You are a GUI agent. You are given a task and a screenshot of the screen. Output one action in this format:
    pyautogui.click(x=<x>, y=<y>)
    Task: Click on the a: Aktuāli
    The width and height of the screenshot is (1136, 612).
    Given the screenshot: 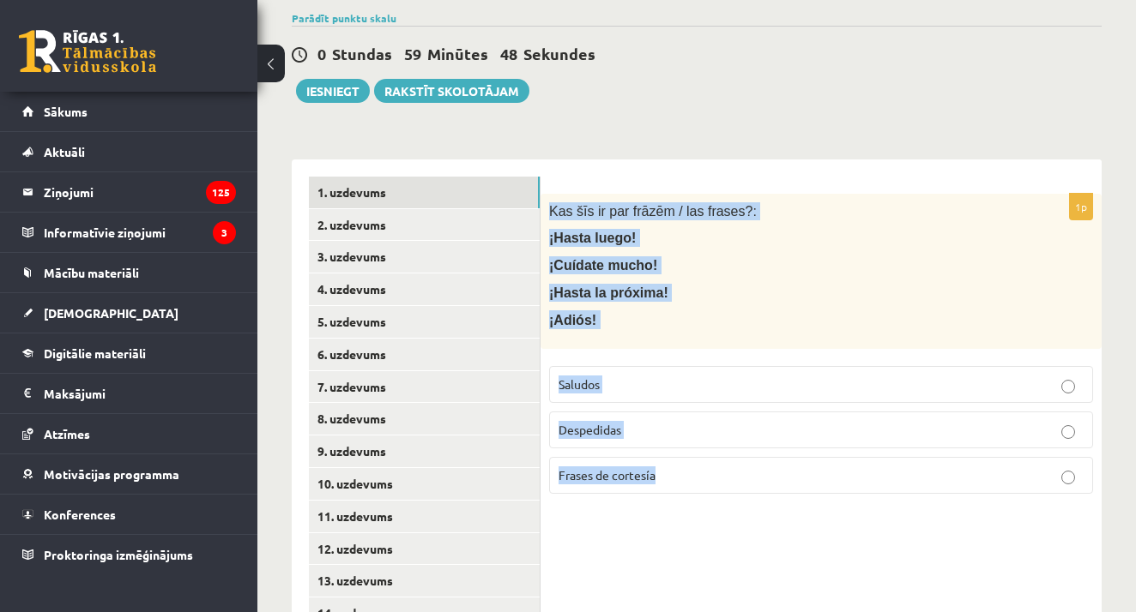 What is the action you would take?
    pyautogui.click(x=129, y=152)
    